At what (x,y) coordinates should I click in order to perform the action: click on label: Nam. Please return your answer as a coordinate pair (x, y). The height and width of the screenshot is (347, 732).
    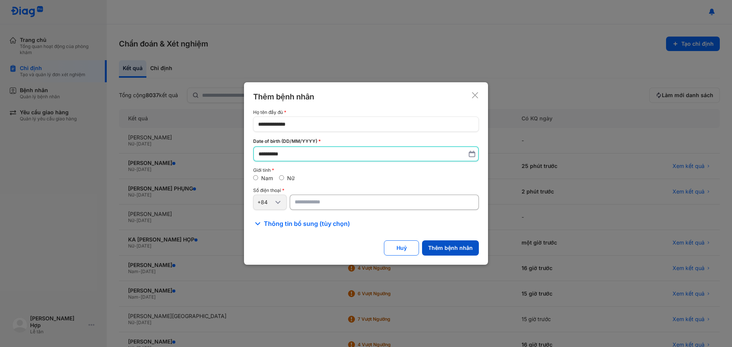
    Looking at the image, I should click on (267, 178).